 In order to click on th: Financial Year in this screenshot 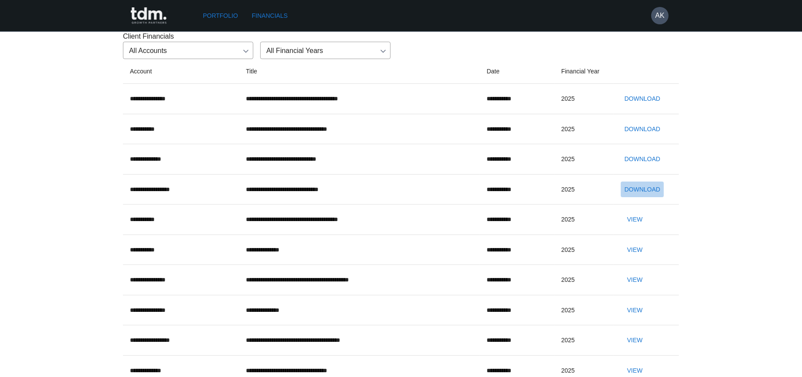, I will do `click(585, 71)`.